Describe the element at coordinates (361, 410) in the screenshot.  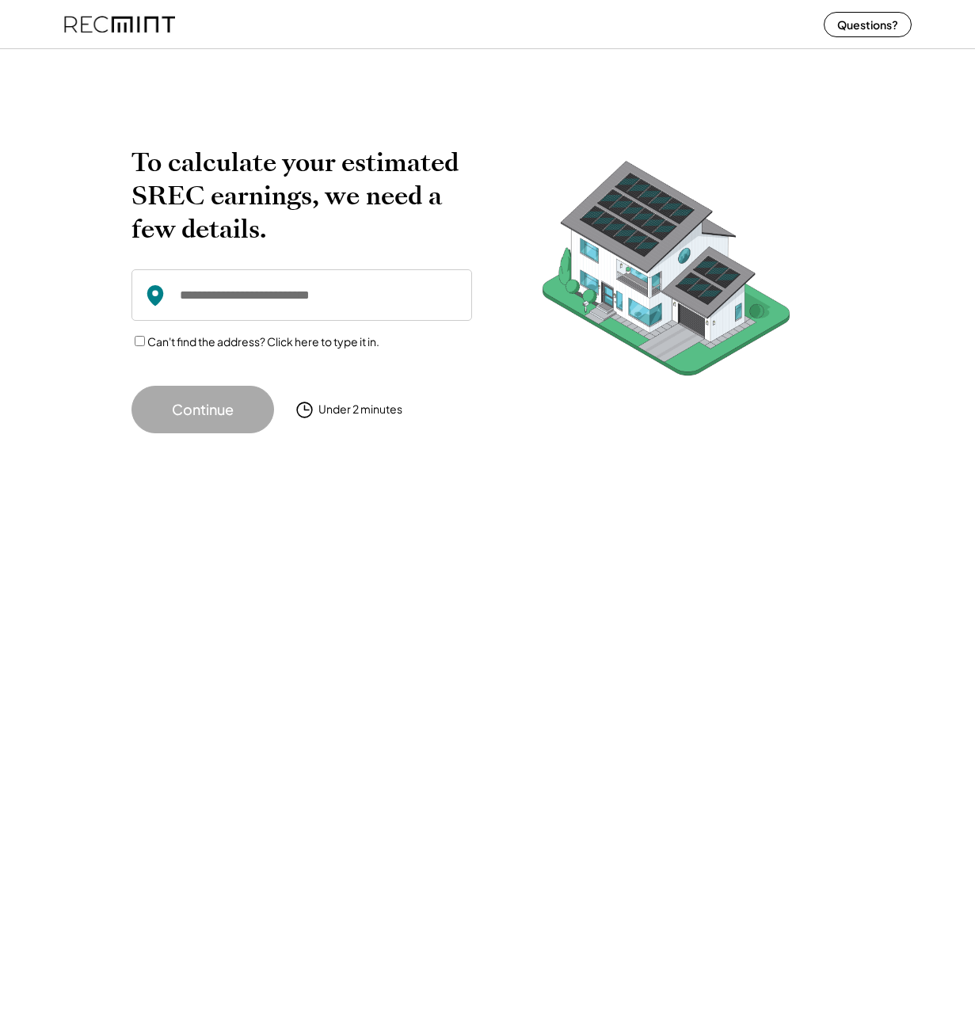
I see `div: Under 2 minutes` at that location.